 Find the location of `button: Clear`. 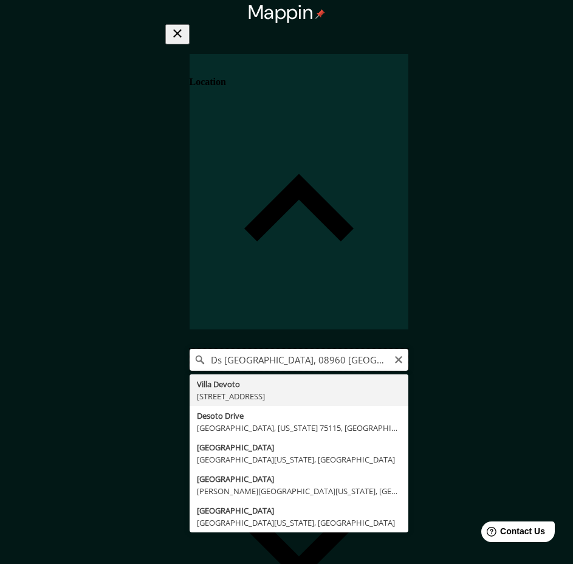

button: Clear is located at coordinates (398, 358).